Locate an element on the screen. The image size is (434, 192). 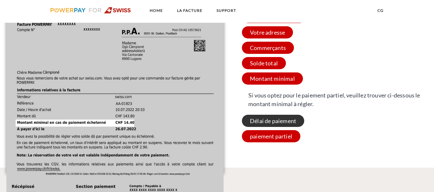
span: Délai de paiement is located at coordinates (273, 121).